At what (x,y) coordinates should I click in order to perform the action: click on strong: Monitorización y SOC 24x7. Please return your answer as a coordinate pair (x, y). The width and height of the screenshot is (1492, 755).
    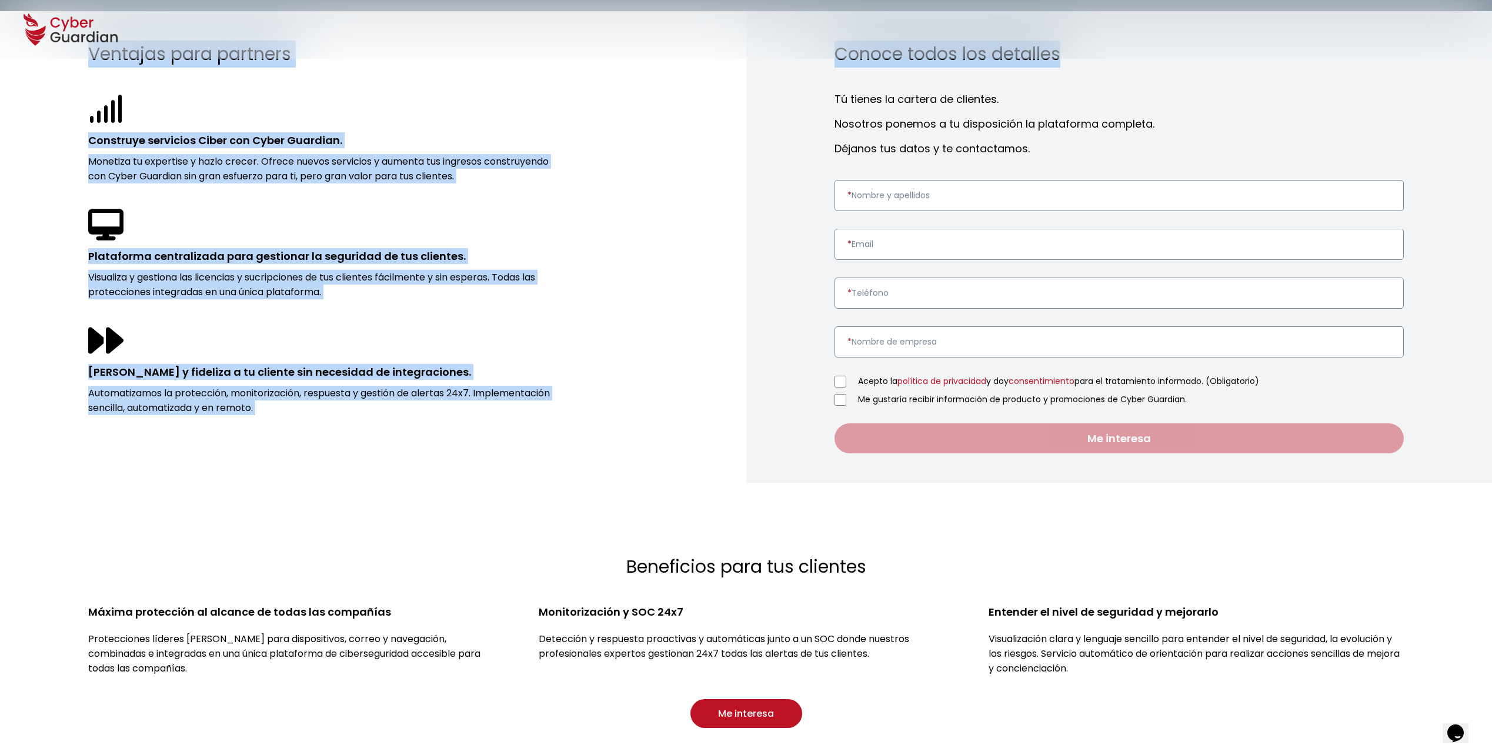
    Looking at the image, I should click on (611, 612).